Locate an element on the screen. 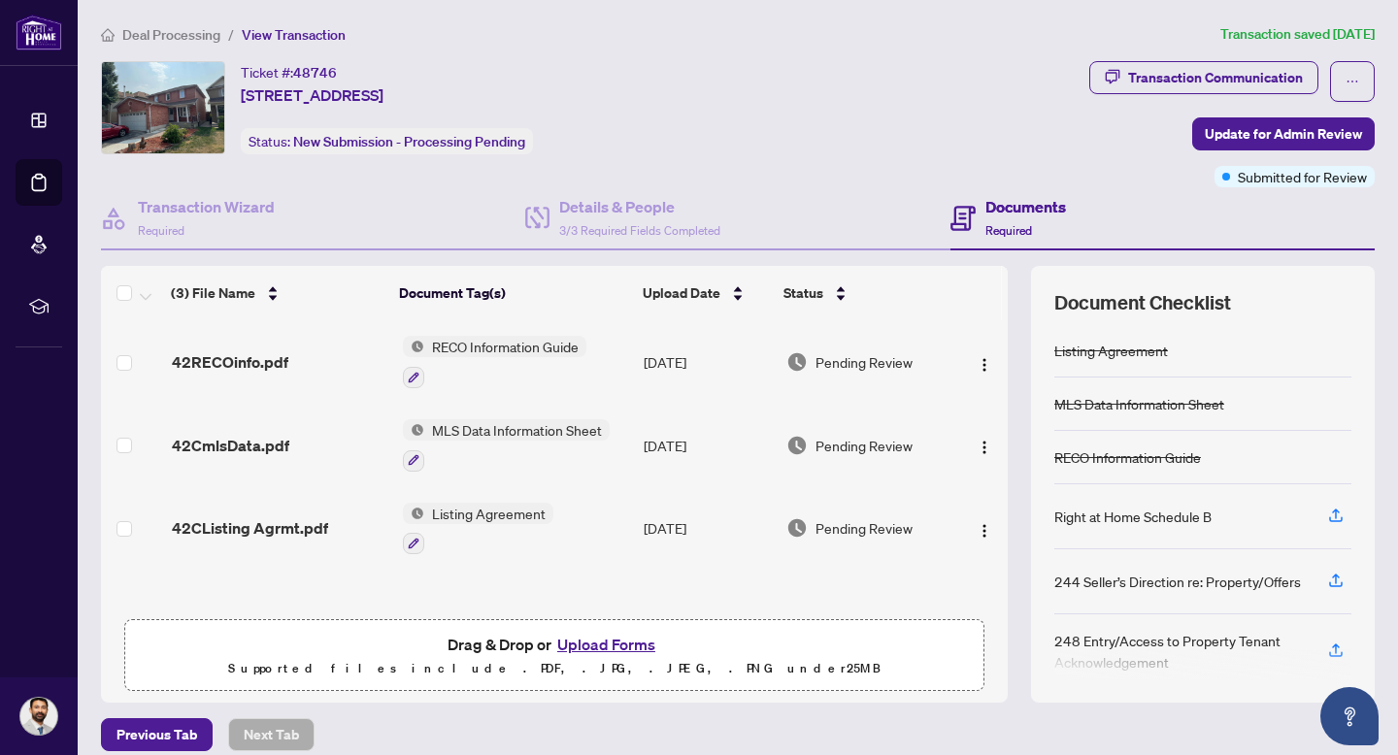 The height and width of the screenshot is (755, 1398). span: Drag & Drop orUpload FormsSupported files include .PDF, .JPG, .JPEG, .PNG under25MB is located at coordinates (554, 656).